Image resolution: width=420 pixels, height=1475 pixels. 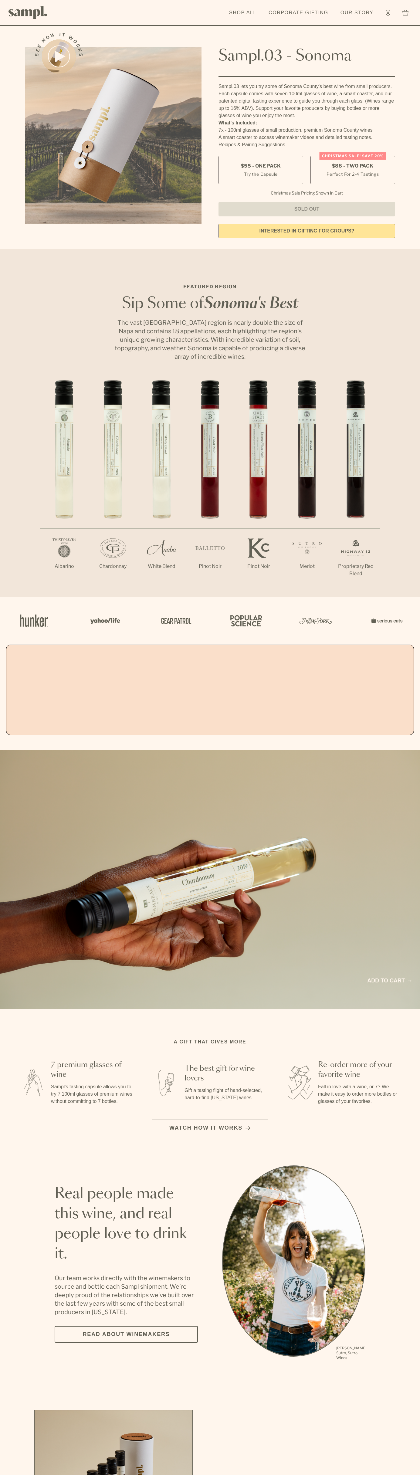 What do you see at coordinates (307, 485) in the screenshot?
I see `li: 6 / 7` at bounding box center [307, 485].